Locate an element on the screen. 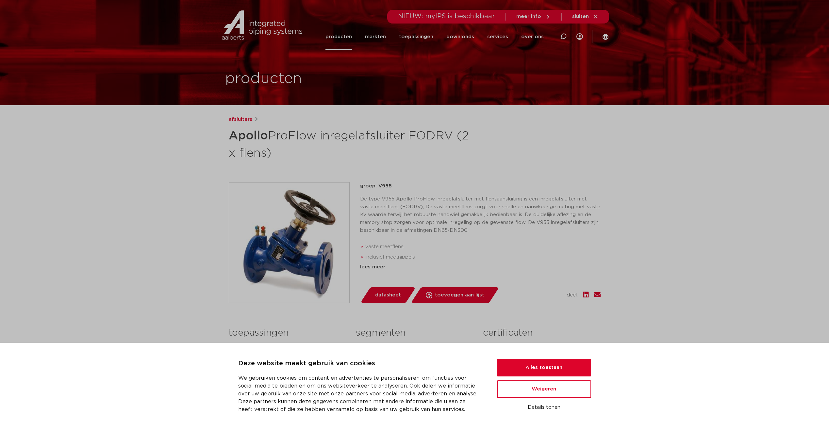  span: NIEUW: myIPS is beschikbaar is located at coordinates (446, 16).